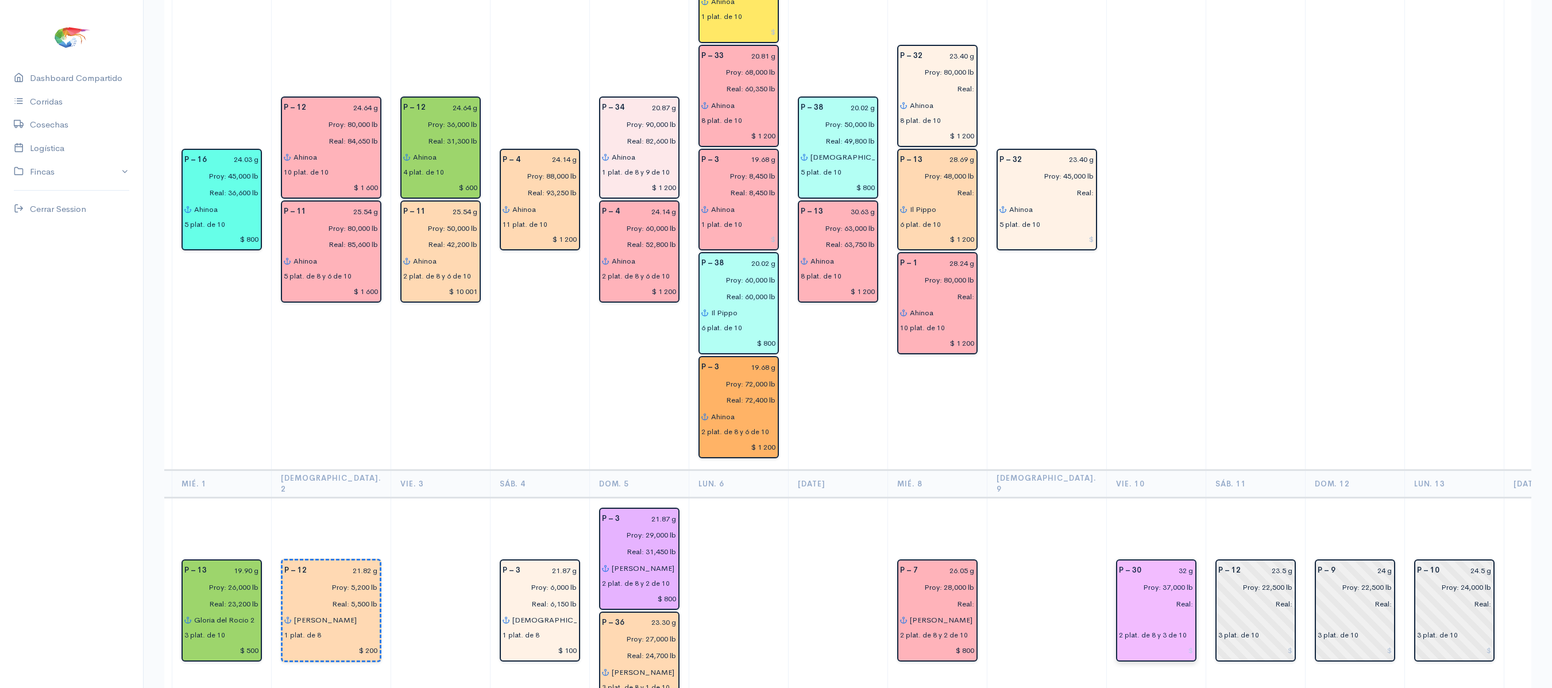 The image size is (1552, 688). Describe the element at coordinates (908, 263) in the screenshot. I see `div: P – 1` at that location.